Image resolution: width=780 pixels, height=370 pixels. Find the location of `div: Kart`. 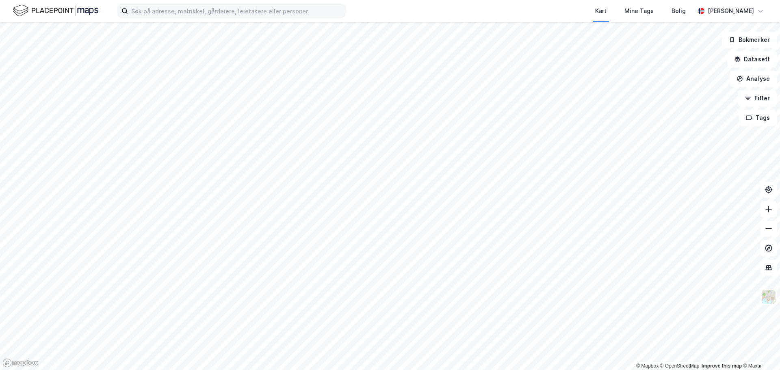

div: Kart is located at coordinates (601, 11).